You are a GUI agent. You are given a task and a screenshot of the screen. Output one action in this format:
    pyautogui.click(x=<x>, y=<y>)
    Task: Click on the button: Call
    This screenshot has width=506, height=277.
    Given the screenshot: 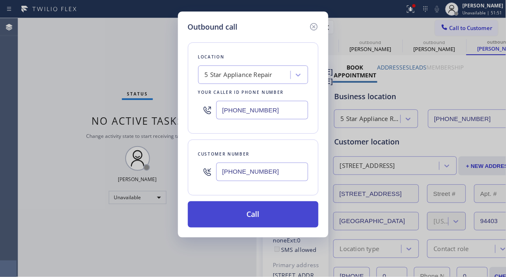 What is the action you would take?
    pyautogui.click(x=253, y=215)
    